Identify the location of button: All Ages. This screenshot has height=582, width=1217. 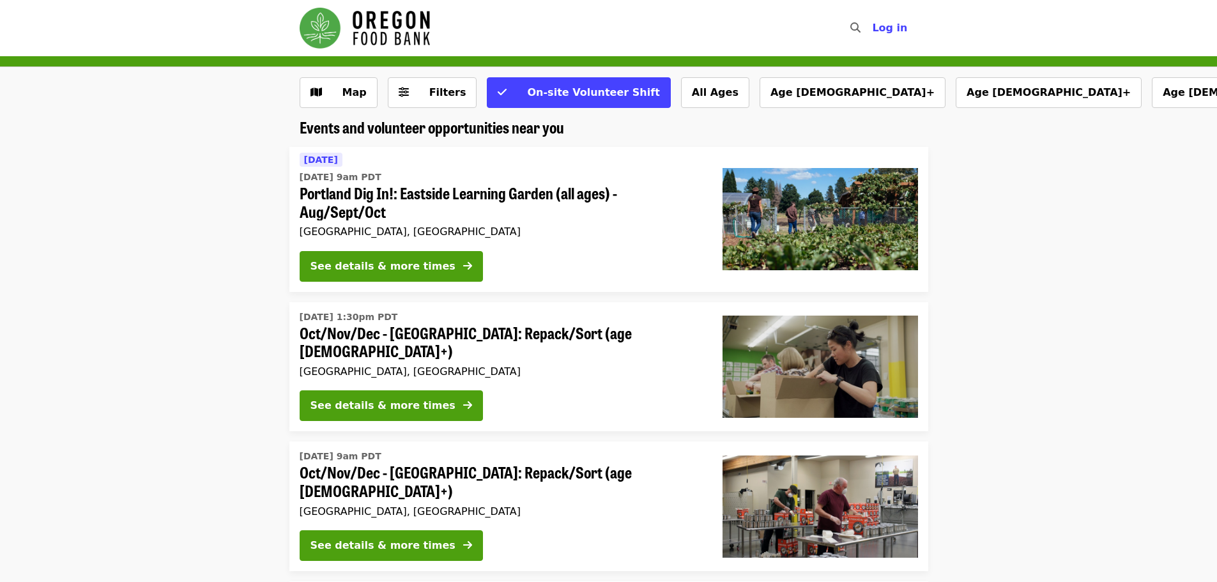
(715, 93).